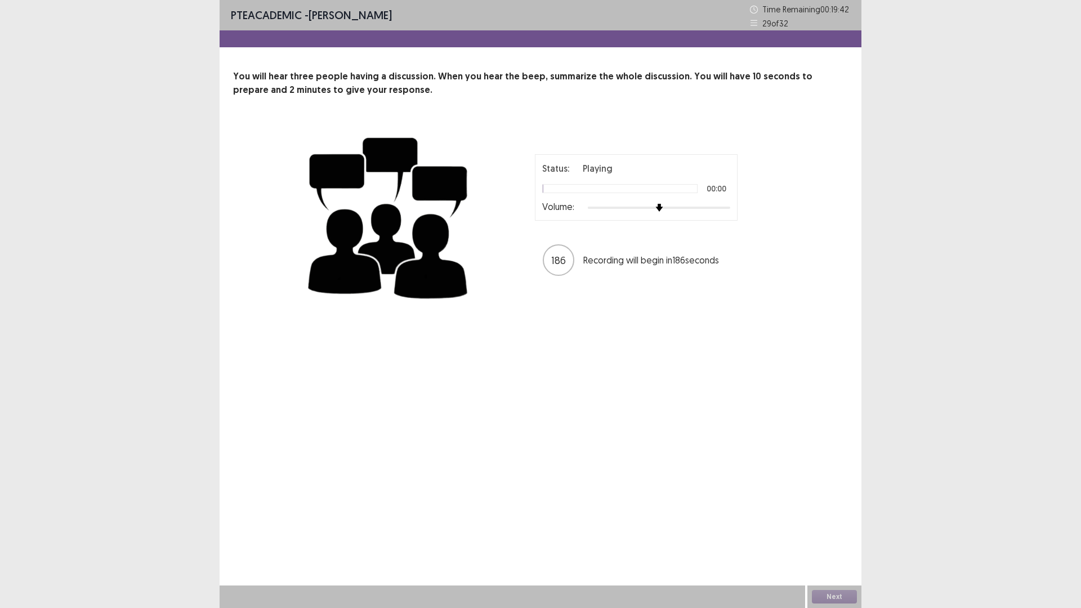 The height and width of the screenshot is (608, 1081). I want to click on img: arrow-thumb, so click(659, 208).